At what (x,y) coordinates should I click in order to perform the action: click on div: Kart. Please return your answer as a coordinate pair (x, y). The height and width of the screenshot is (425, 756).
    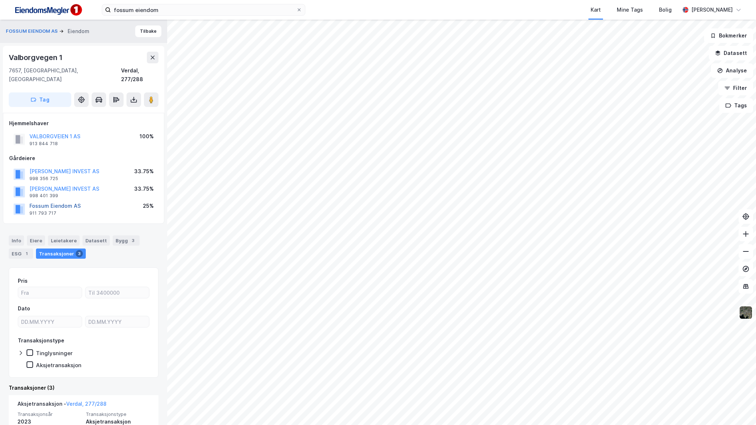
    Looking at the image, I should click on (596, 10).